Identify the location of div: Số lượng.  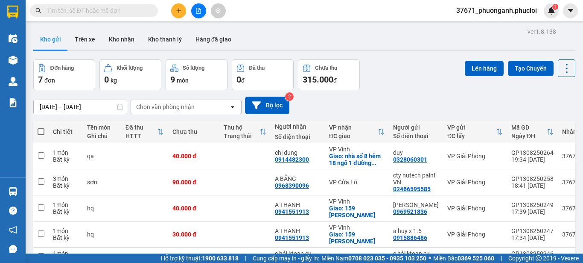
(194, 68).